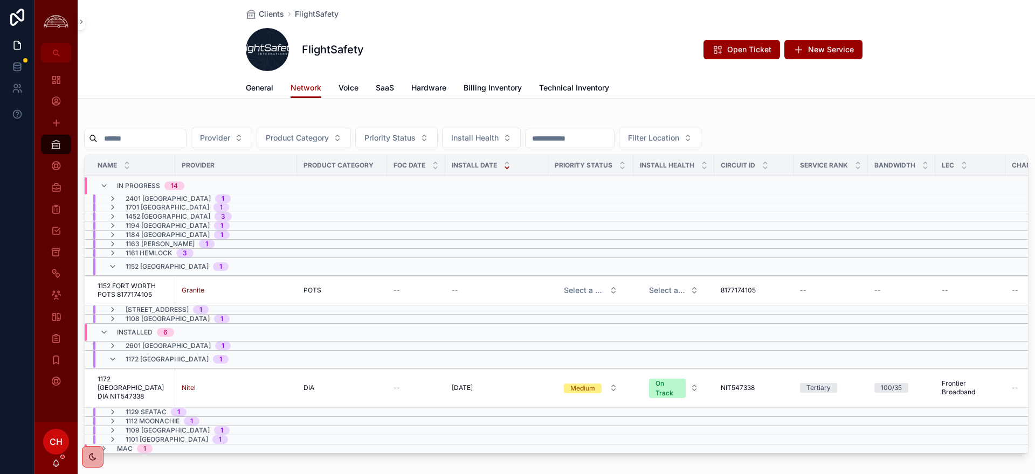  I want to click on a: SaaS, so click(385, 89).